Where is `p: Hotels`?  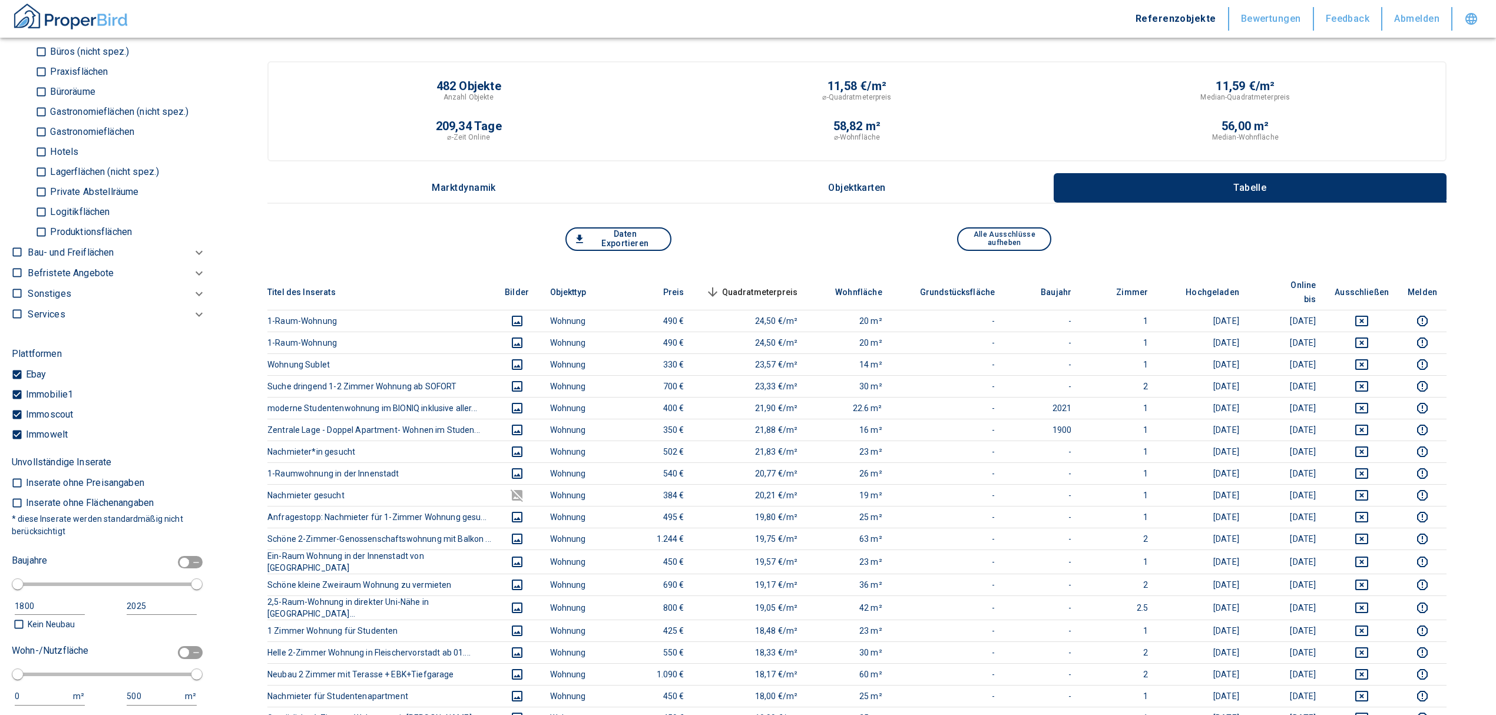
p: Hotels is located at coordinates (62, 152).